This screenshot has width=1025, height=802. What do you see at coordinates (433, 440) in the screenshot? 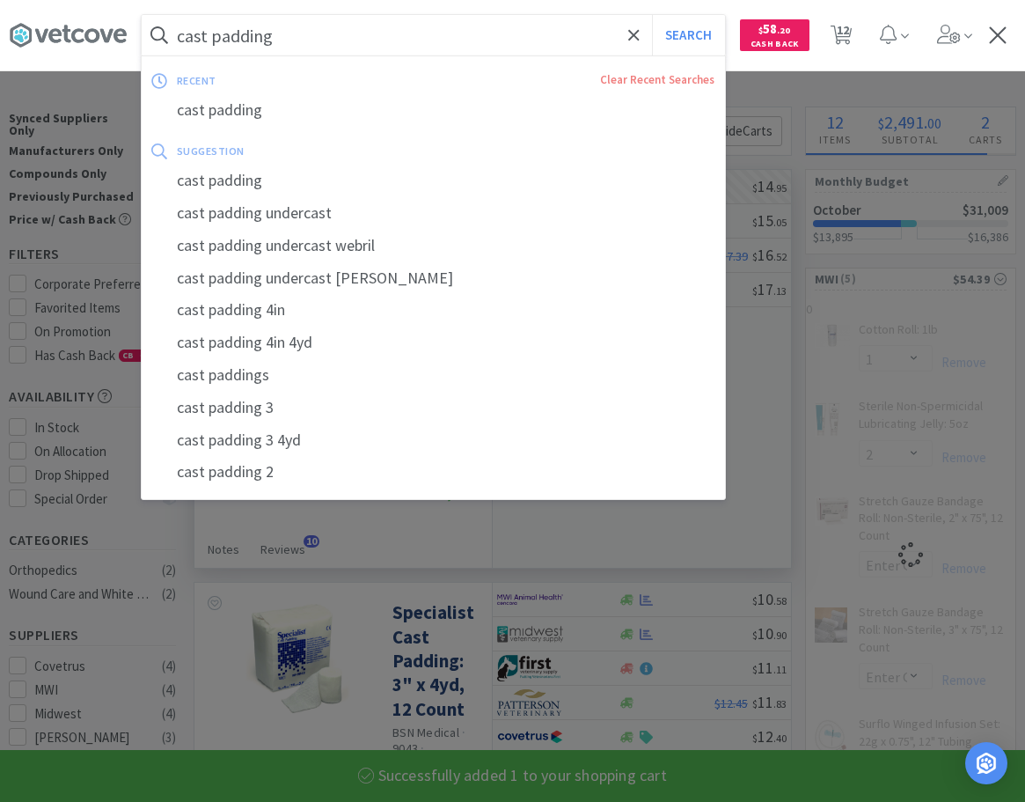
I see `div: cast padding 3 4yd` at bounding box center [433, 440].